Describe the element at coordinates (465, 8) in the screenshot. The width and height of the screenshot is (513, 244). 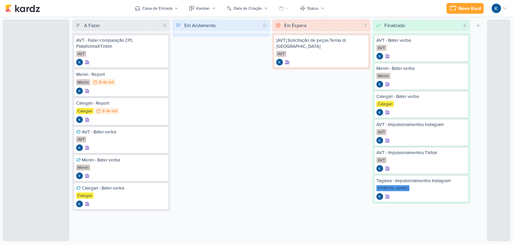
I see `button: Novo Kard` at that location.